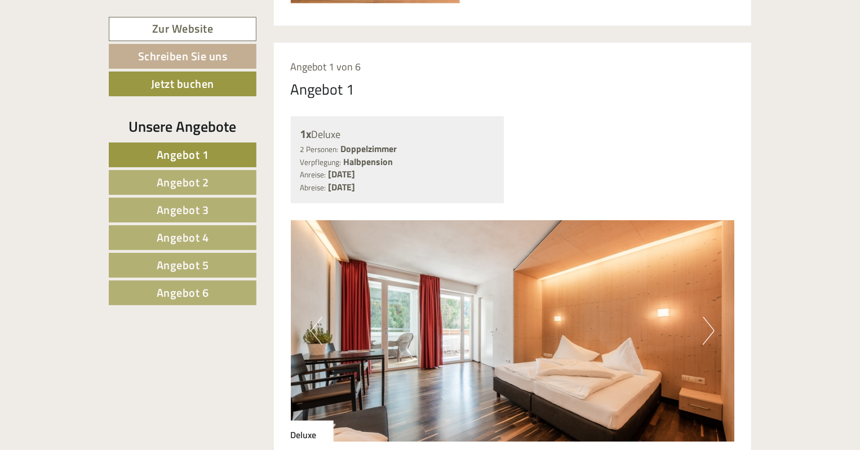 Image resolution: width=860 pixels, height=450 pixels. What do you see at coordinates (323, 89) in the screenshot?
I see `div: Angebot 1` at bounding box center [323, 89].